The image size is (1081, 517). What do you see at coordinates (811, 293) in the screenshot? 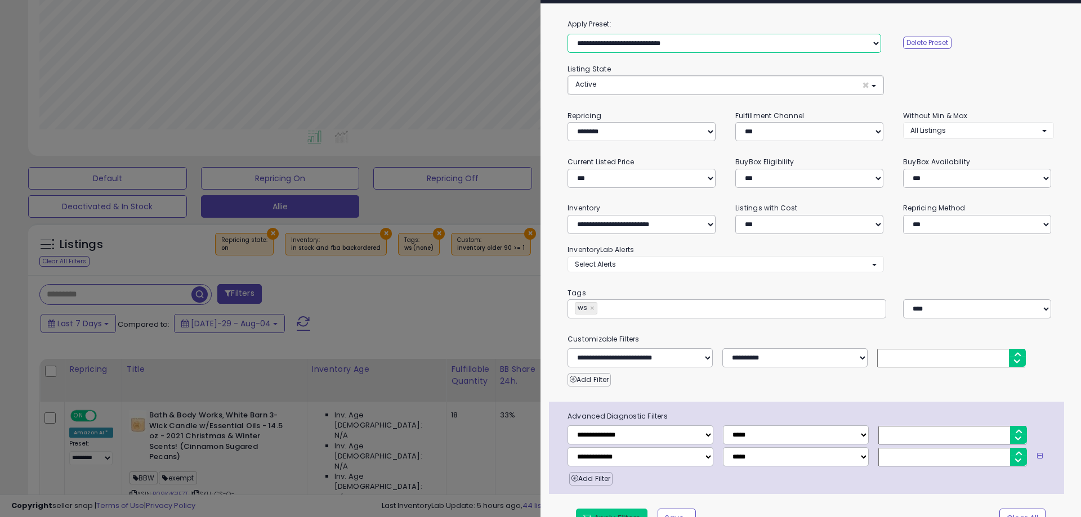
I see `small: Tags` at bounding box center [811, 293].